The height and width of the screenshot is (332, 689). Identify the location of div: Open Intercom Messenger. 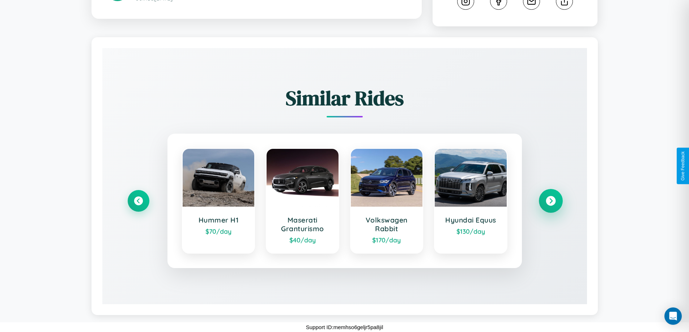
(673, 316).